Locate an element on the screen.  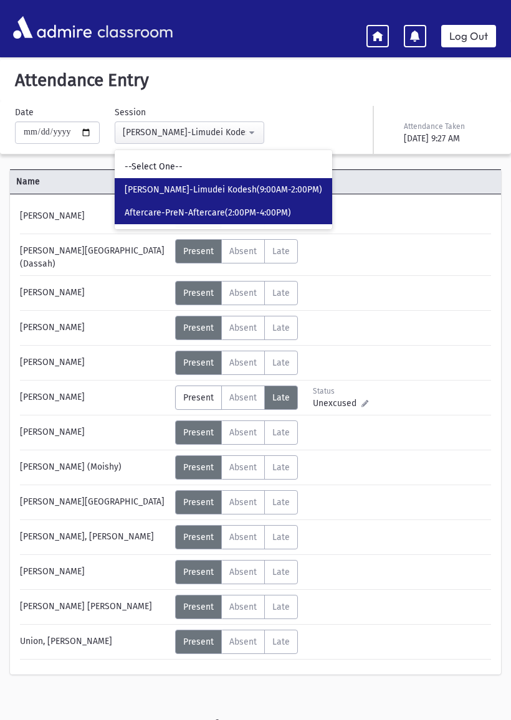
span: Name is located at coordinates (92, 181).